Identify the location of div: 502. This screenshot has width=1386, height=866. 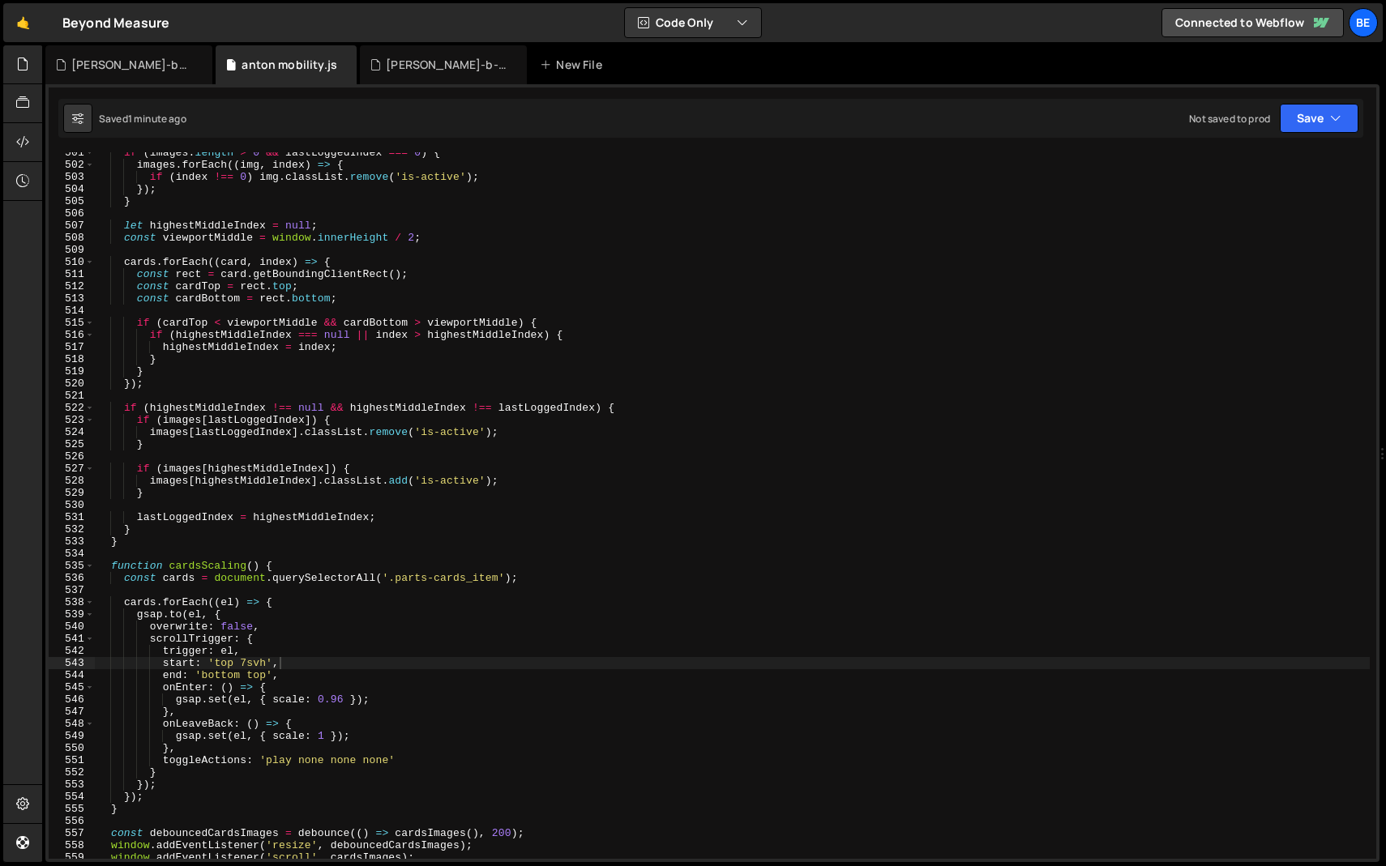
(71, 165).